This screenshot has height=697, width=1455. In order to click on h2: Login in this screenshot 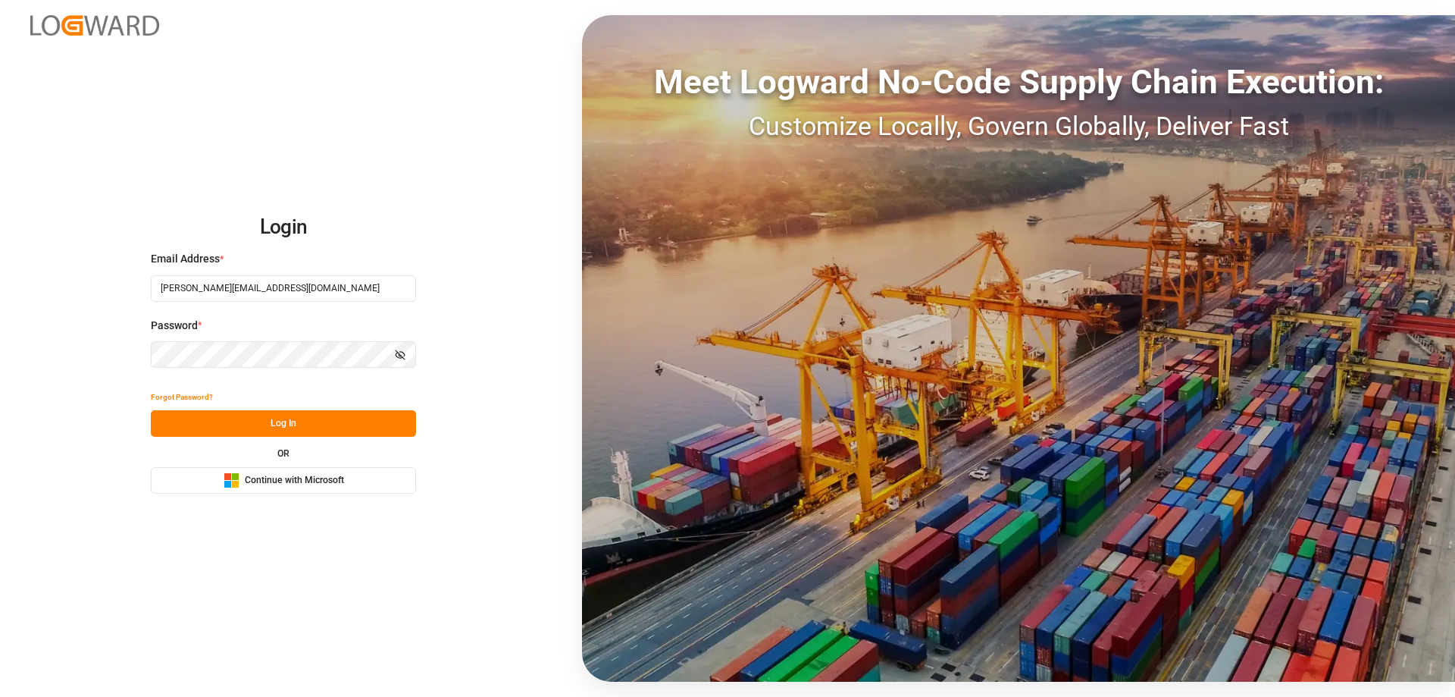, I will do `click(283, 227)`.